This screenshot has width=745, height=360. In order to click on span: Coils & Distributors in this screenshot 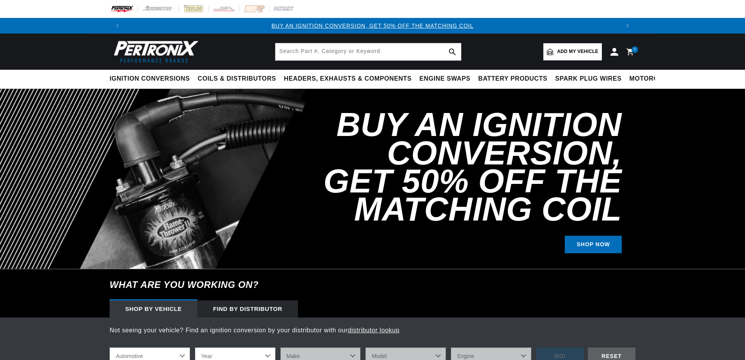, I will do `click(237, 79)`.